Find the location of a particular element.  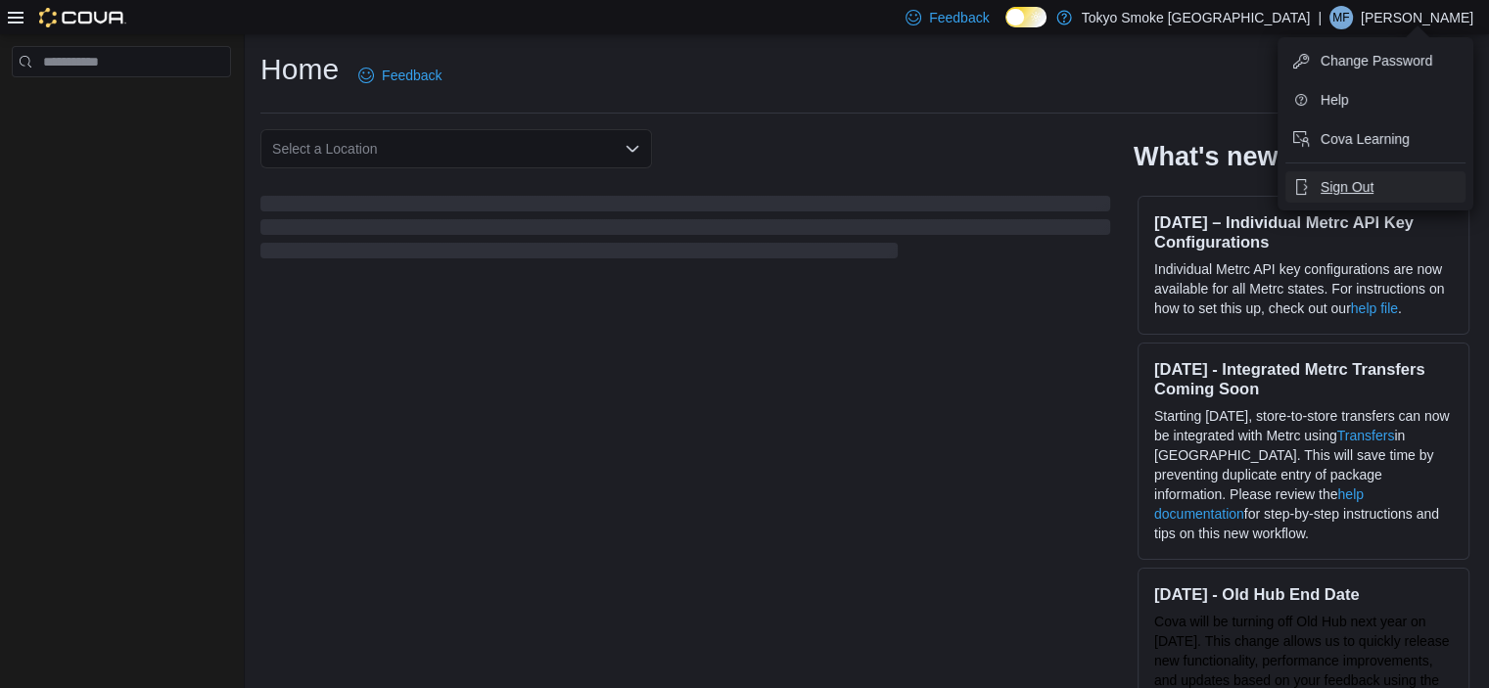

button: Cova Learning is located at coordinates (1376, 139).